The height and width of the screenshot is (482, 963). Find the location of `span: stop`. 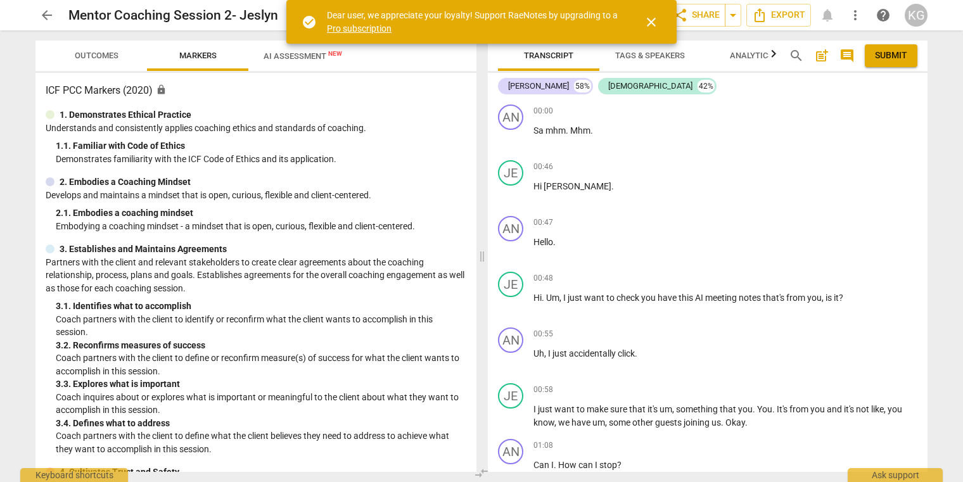

span: stop is located at coordinates (608, 465).